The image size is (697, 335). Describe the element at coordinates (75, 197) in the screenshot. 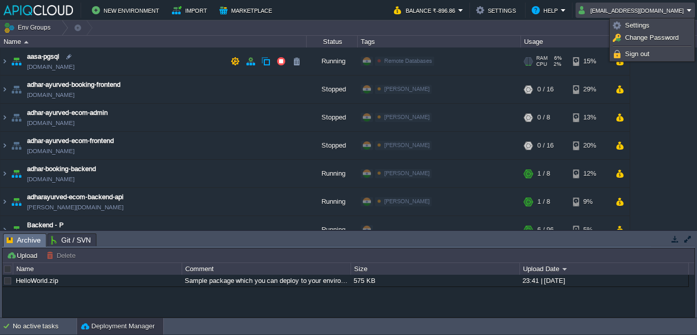

I see `a: adharayurved-ecom-backend-api` at that location.